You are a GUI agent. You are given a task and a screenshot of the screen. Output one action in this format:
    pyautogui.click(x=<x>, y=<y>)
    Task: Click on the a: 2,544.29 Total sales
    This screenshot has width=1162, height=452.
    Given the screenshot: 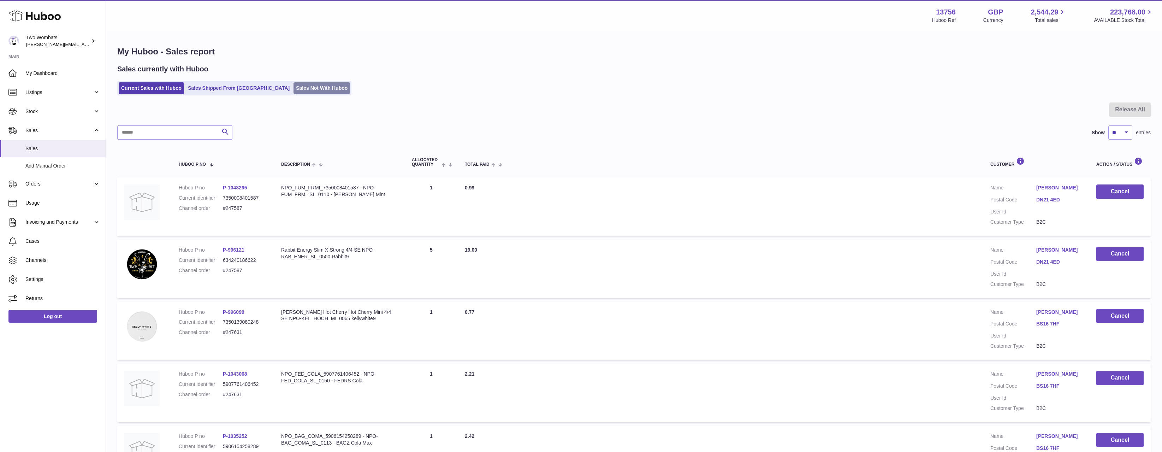 What is the action you would take?
    pyautogui.click(x=1049, y=16)
    